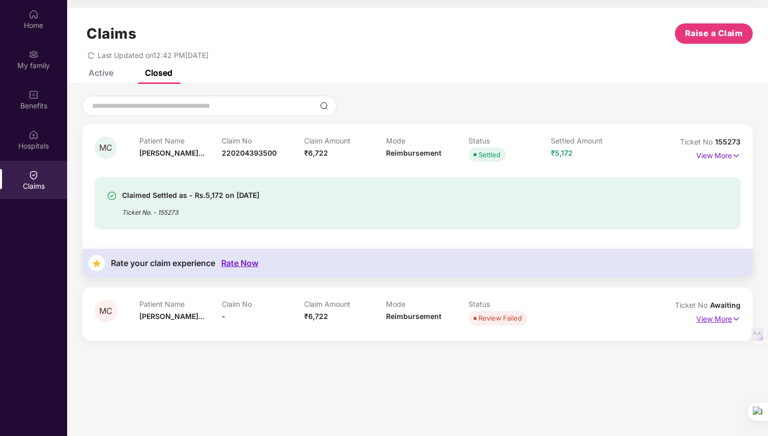 This screenshot has width=768, height=436. I want to click on div: Settled, so click(489, 155).